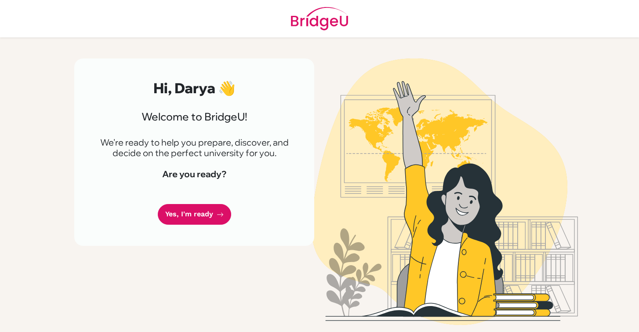  What do you see at coordinates (194, 116) in the screenshot?
I see `h3: Welcome to BridgeU!` at bounding box center [194, 116].